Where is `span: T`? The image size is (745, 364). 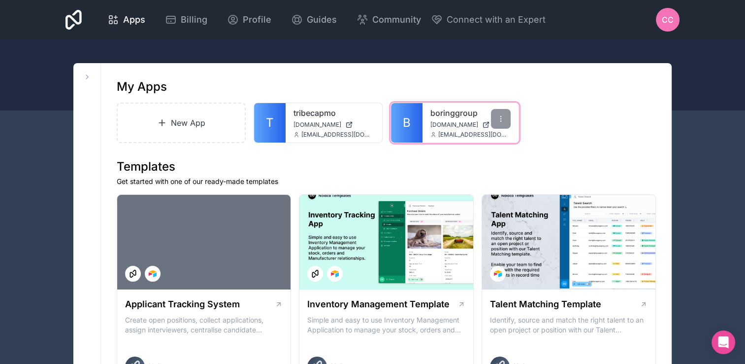 span: T is located at coordinates (270, 123).